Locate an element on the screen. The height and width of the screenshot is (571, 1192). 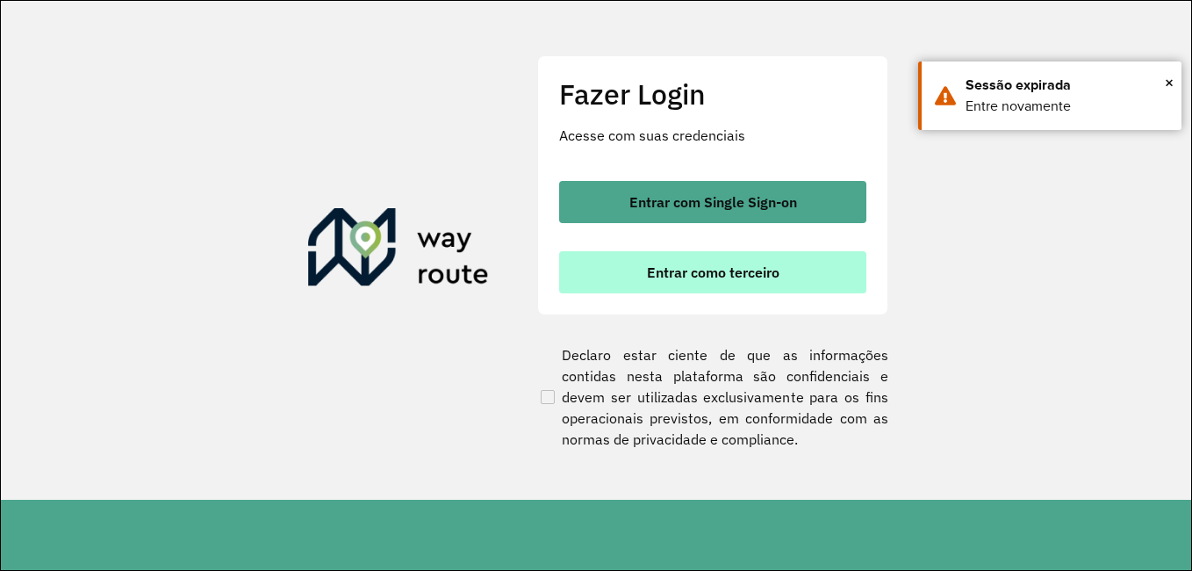
button: Close is located at coordinates (1170, 83).